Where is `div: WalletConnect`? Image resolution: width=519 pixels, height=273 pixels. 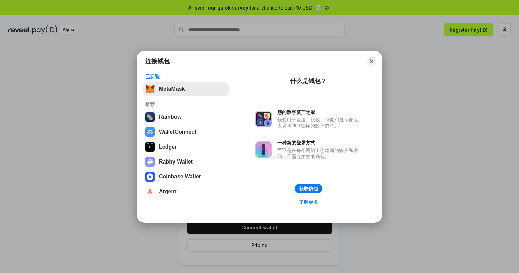
div: WalletConnect is located at coordinates (178, 132).